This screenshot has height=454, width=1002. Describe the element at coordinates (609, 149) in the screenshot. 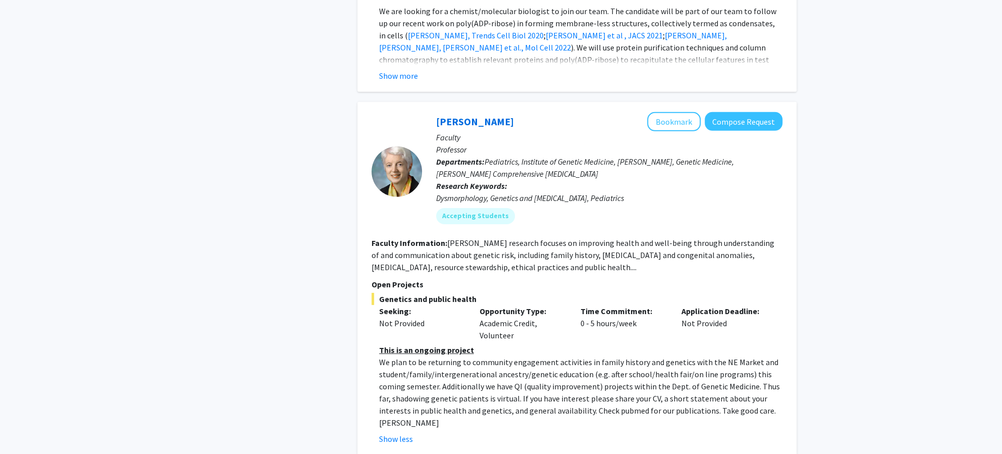

I see `p: Professor` at that location.